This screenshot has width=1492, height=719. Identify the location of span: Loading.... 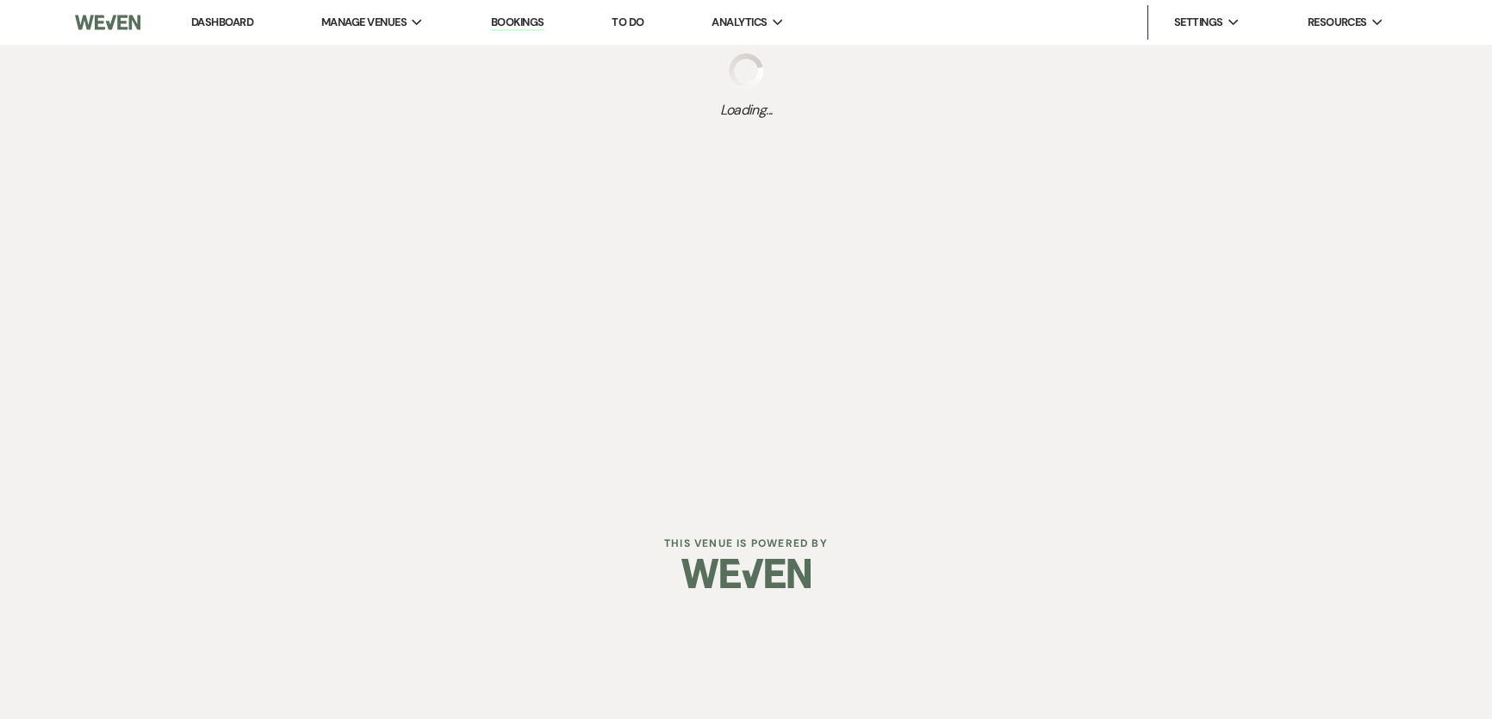
(746, 110).